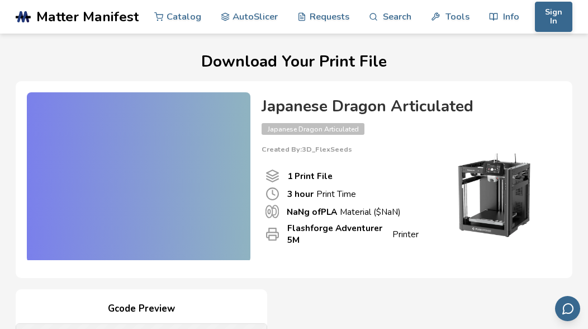  What do you see at coordinates (294, 61) in the screenshot?
I see `h1: Download Your Print File` at bounding box center [294, 61].